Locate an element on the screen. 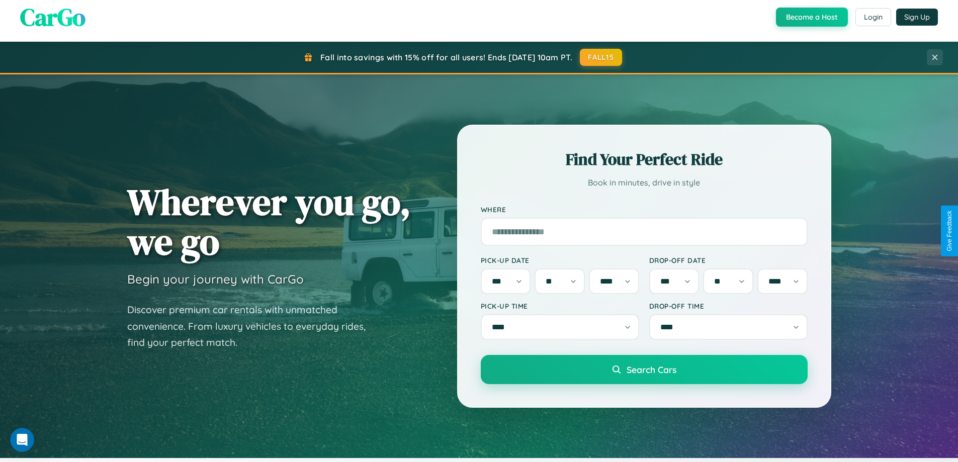 This screenshot has width=958, height=462. p: Discover premium car rentals with unmatched convenience. From luxury vehicles to everyday rides, ... is located at coordinates (253, 326).